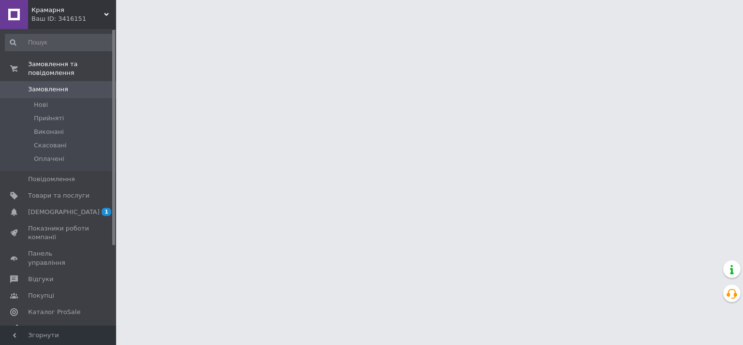  What do you see at coordinates (59, 233) in the screenshot?
I see `span: Показники роботи компанії` at bounding box center [59, 233].